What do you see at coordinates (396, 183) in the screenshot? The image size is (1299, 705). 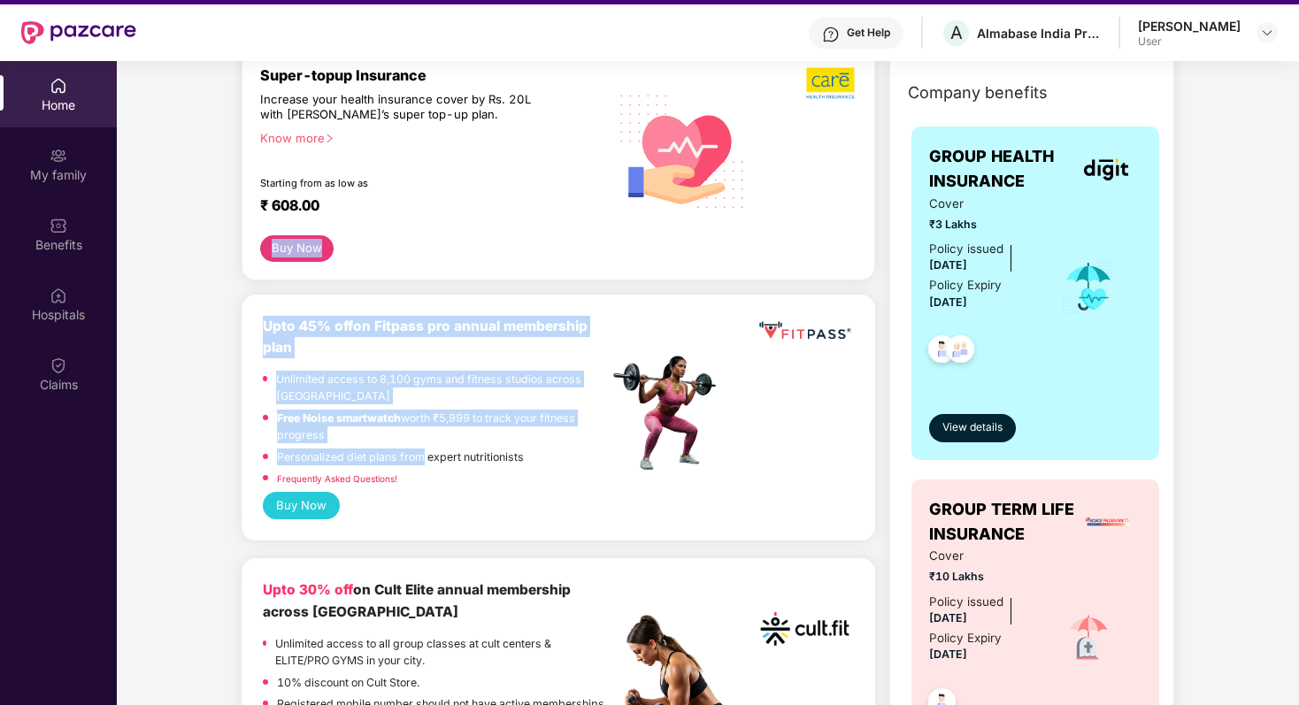 I see `div: Starting from as low as` at bounding box center [396, 183].